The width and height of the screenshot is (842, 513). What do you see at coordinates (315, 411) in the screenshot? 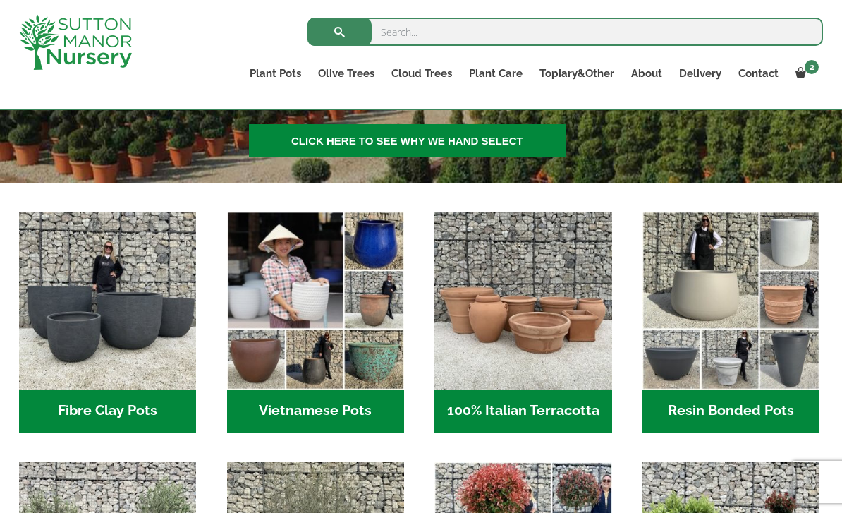
I see `h2: Vietnamese Pots` at bounding box center [315, 411].